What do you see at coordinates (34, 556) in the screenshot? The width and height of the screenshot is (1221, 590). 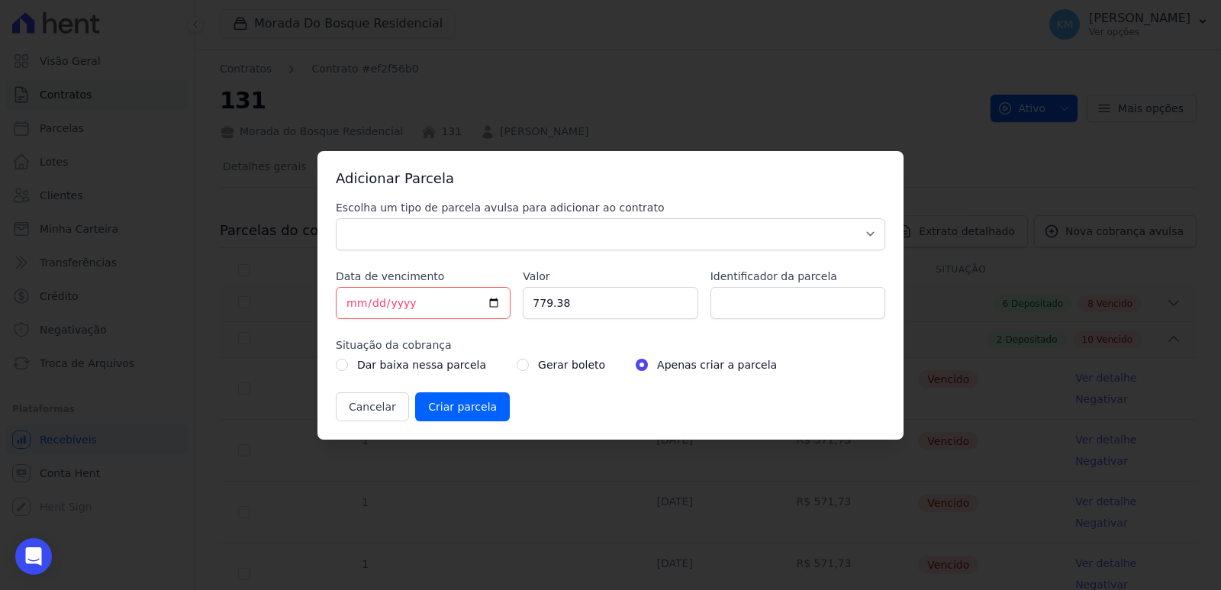 I see `div: Open Intercom Messenger` at bounding box center [34, 556].